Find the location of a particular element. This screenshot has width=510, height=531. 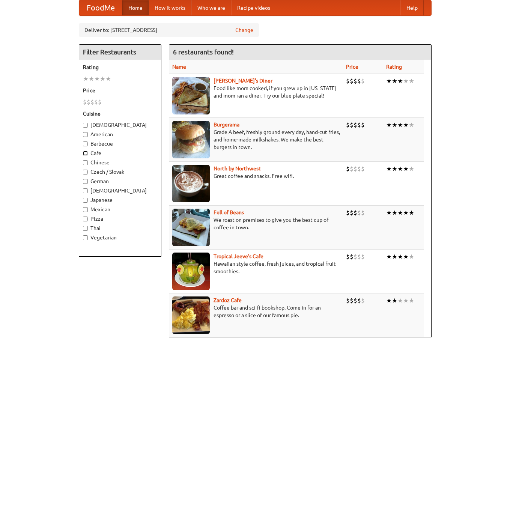

label: Pizza is located at coordinates (120, 219).